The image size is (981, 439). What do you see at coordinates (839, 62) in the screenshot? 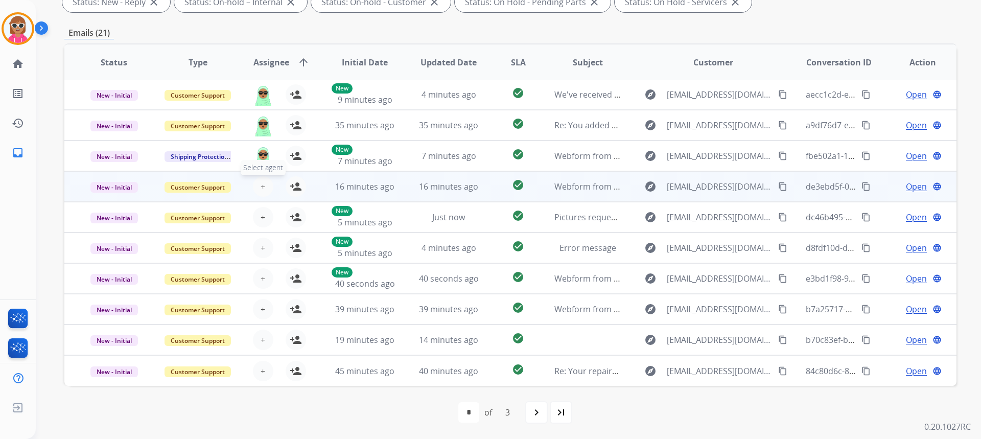
I see `span: Conversation ID` at bounding box center [839, 62].